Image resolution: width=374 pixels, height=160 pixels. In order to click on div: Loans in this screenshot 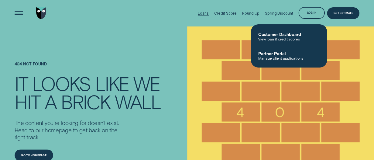, I will do `click(203, 13)`.